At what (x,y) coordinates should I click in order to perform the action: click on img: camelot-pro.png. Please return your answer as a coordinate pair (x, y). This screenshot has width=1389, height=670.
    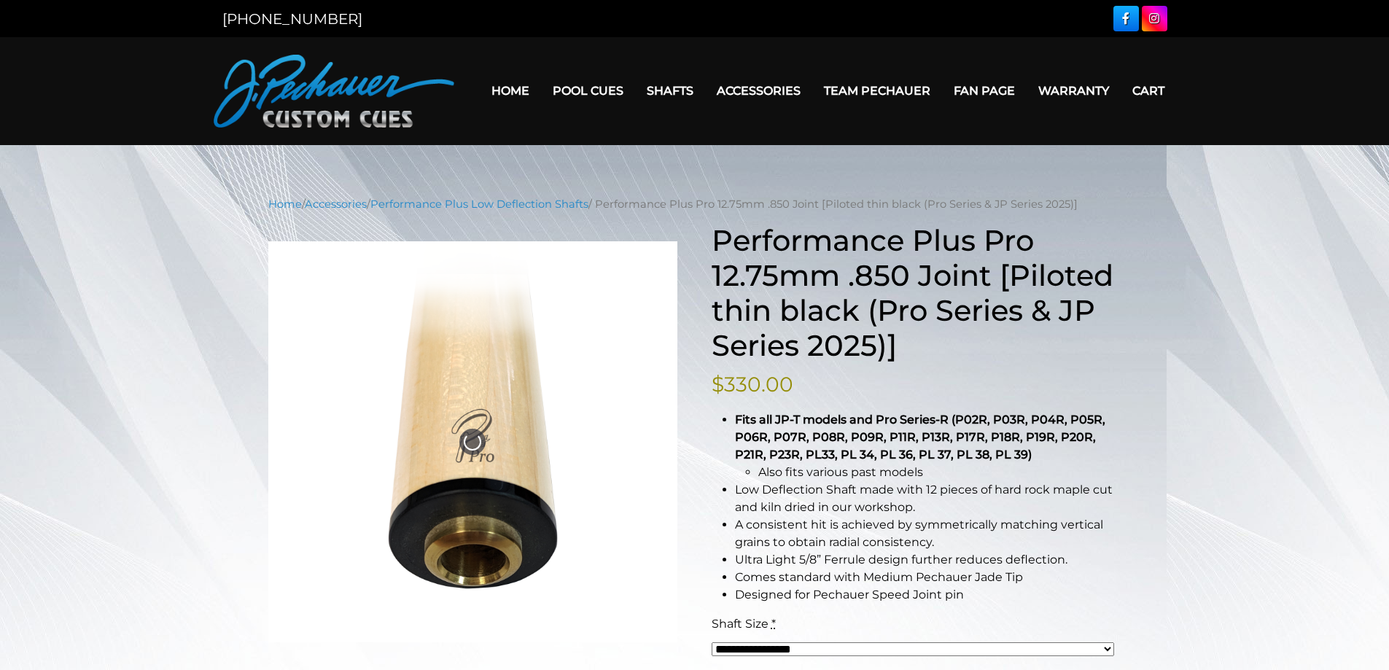
    Looking at the image, I should click on (473, 442).